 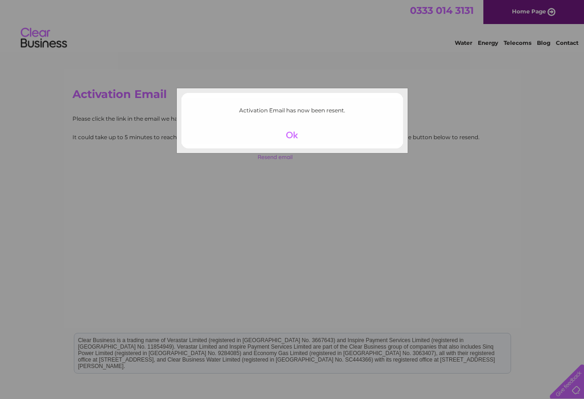 What do you see at coordinates (292, 110) in the screenshot?
I see `p: Activation Email has now been resent.` at bounding box center [292, 110].